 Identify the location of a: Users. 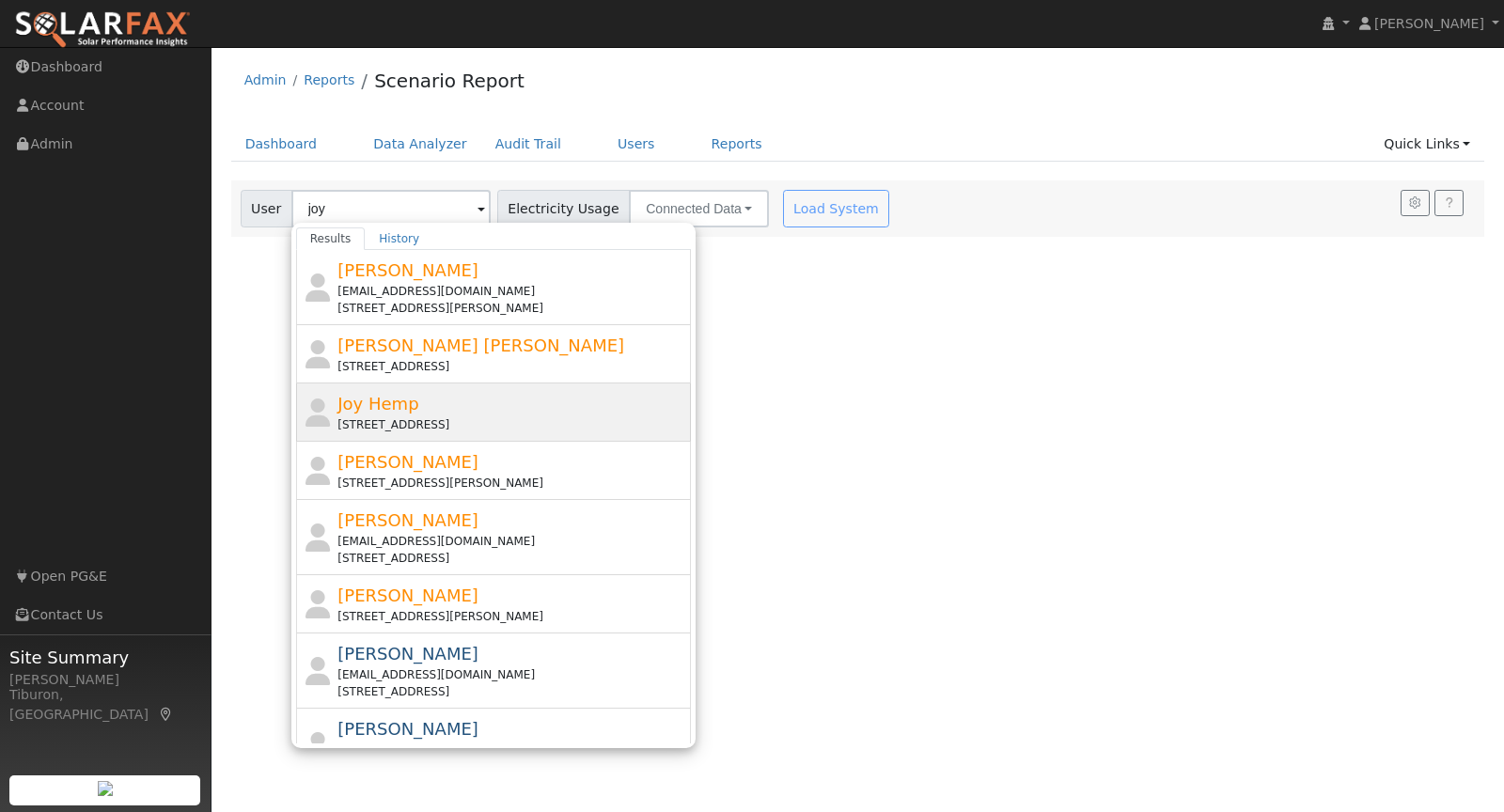
(636, 144).